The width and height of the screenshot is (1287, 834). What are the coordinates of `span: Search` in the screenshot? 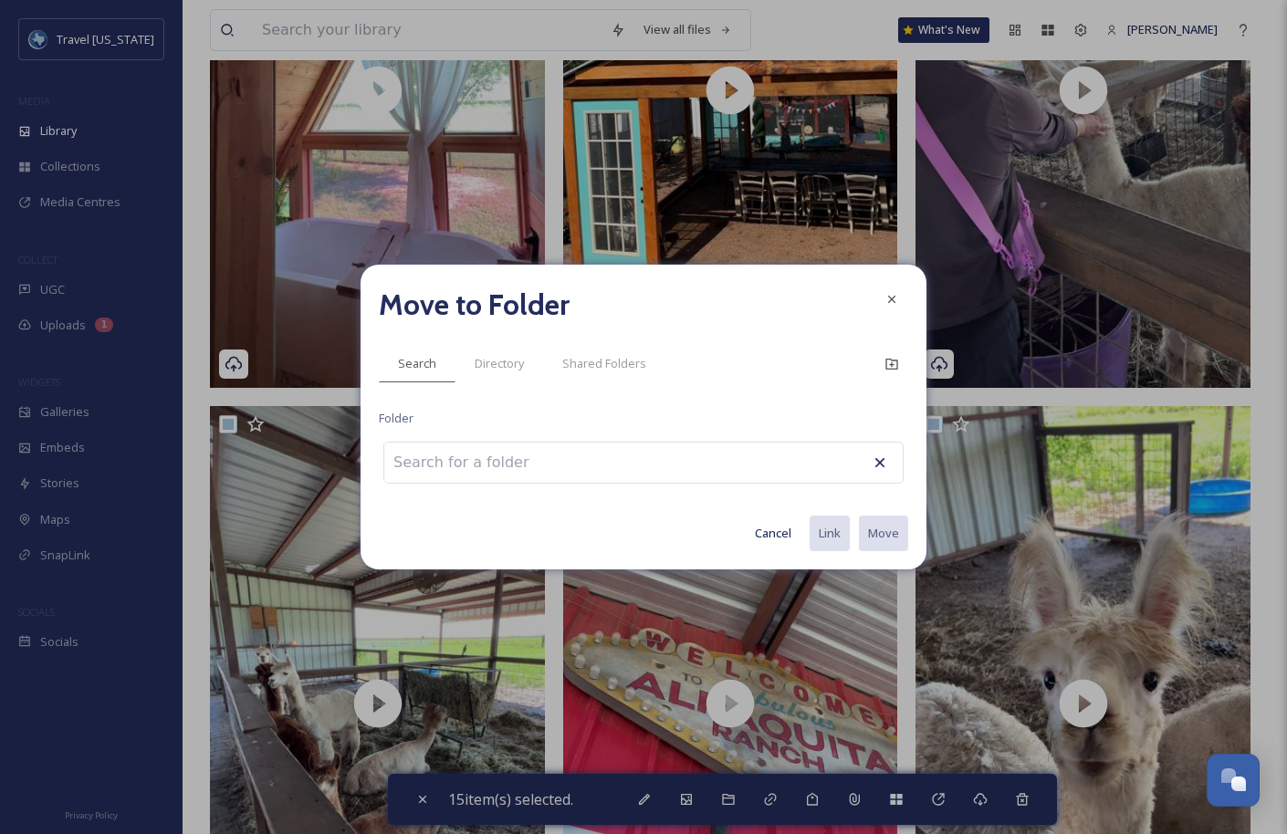 It's located at (417, 363).